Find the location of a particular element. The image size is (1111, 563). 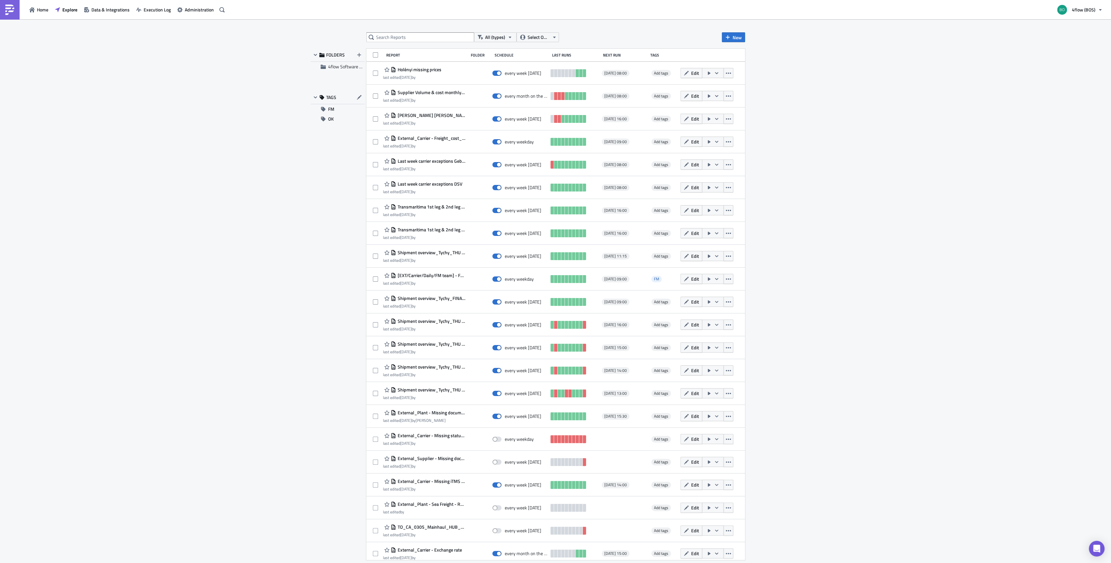

div: Folder is located at coordinates (481, 55).